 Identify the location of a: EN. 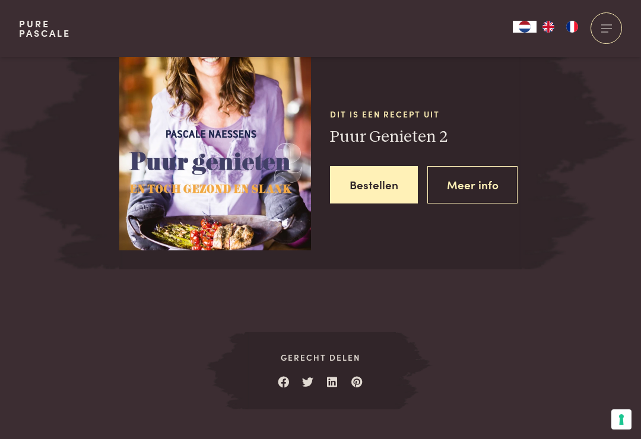
(548, 27).